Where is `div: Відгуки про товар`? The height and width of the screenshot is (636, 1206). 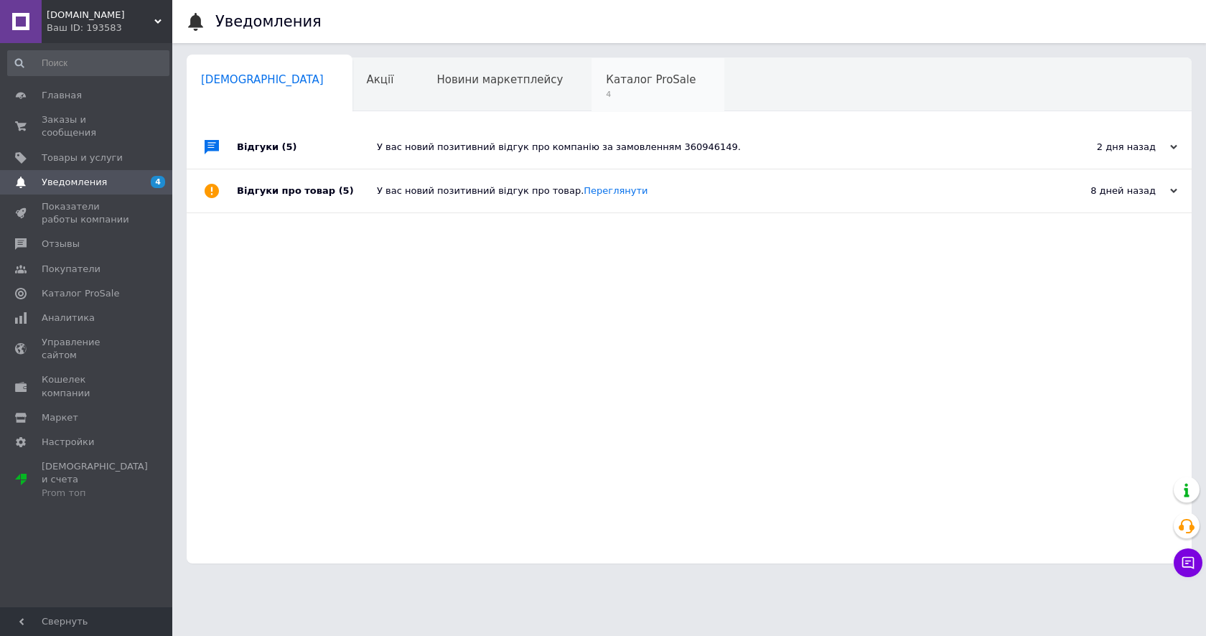 div: Відгуки про товар is located at coordinates (306, 191).